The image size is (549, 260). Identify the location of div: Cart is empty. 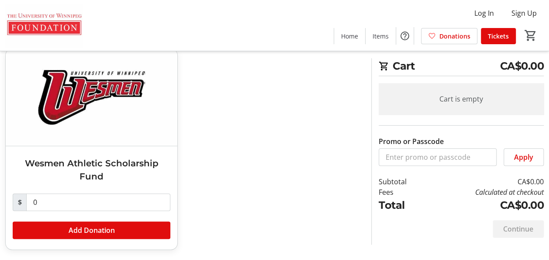
(462, 99).